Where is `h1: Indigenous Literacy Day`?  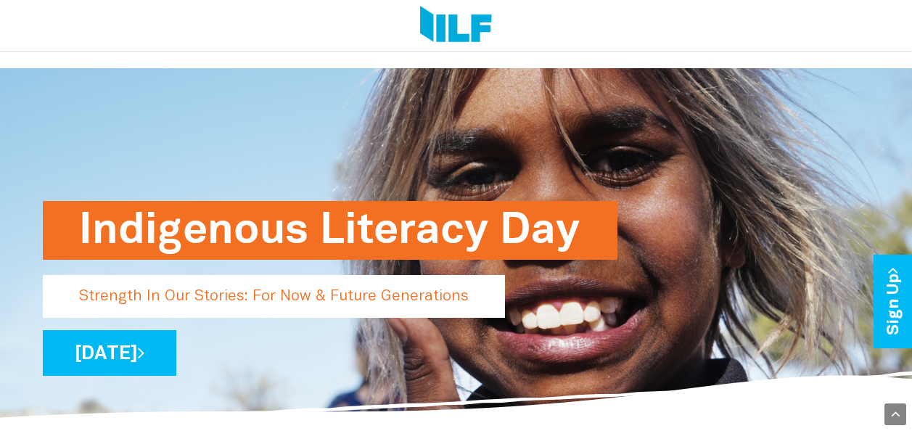
h1: Indigenous Literacy Day is located at coordinates (330, 230).